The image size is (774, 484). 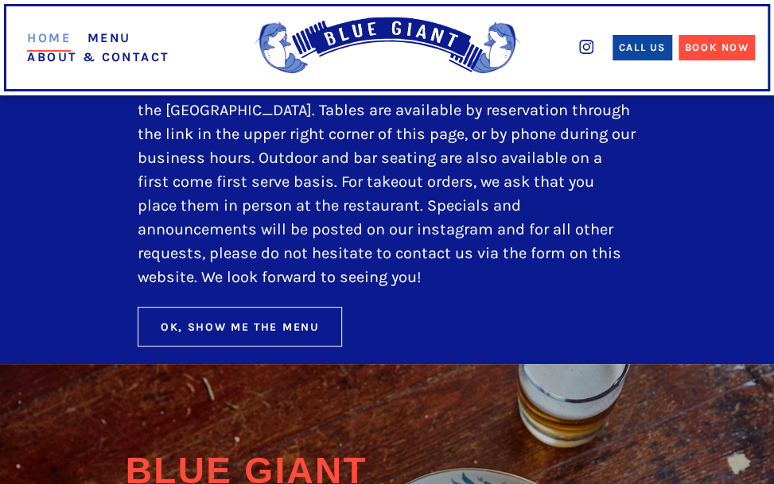 What do you see at coordinates (642, 48) in the screenshot?
I see `div: Call Us` at bounding box center [642, 48].